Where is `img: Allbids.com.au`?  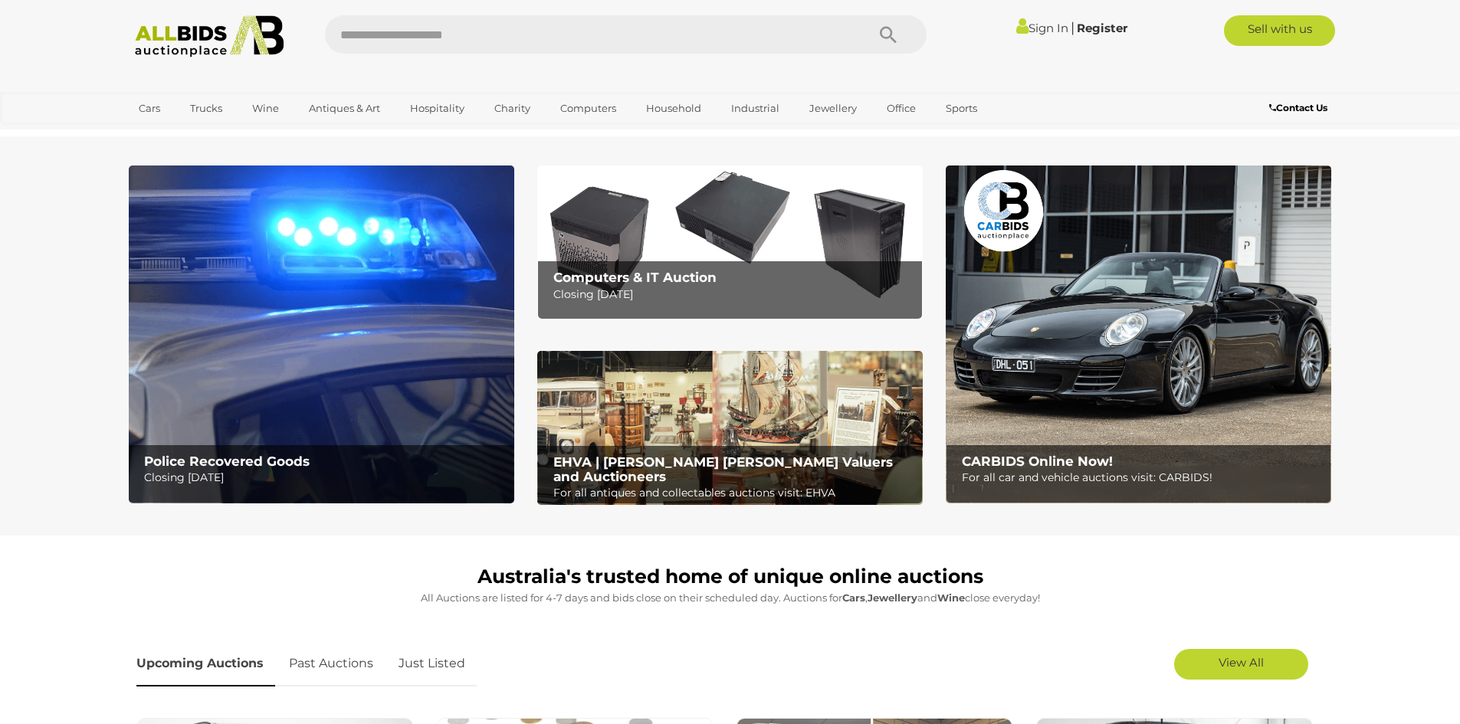 img: Allbids.com.au is located at coordinates (209, 36).